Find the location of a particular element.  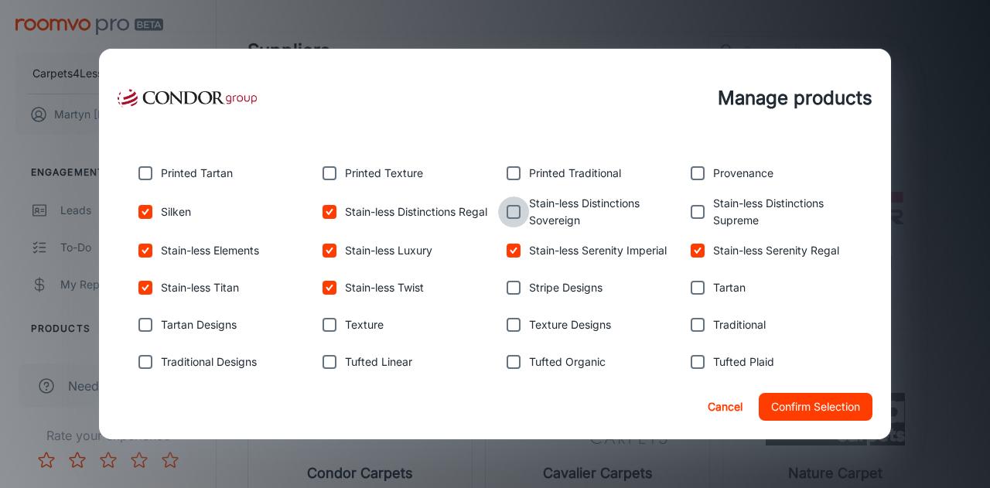

p: Provenance is located at coordinates (744, 173).